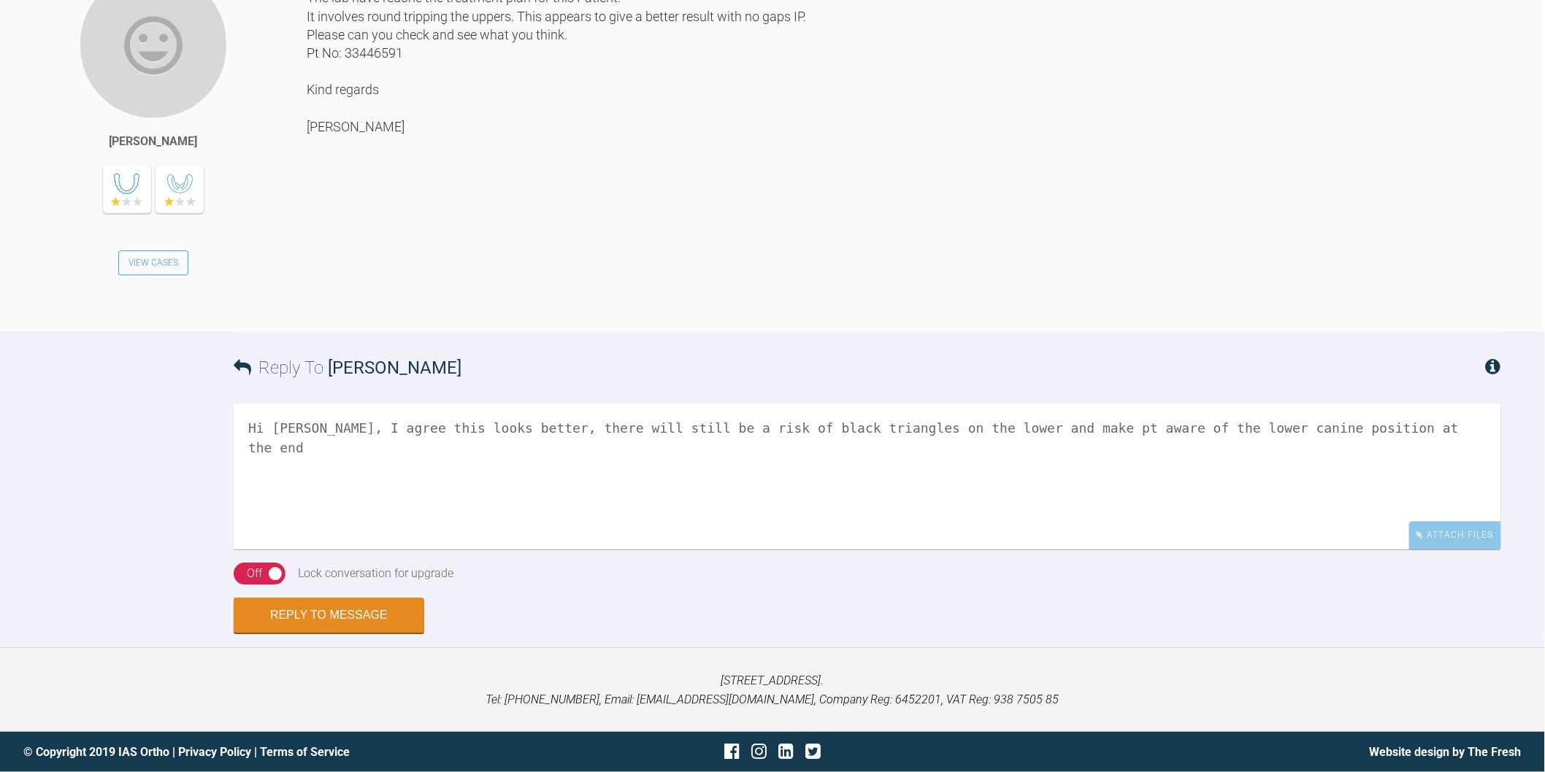 Image resolution: width=1545 pixels, height=772 pixels. Describe the element at coordinates (215, 752) in the screenshot. I see `a: Privacy Policy` at that location.